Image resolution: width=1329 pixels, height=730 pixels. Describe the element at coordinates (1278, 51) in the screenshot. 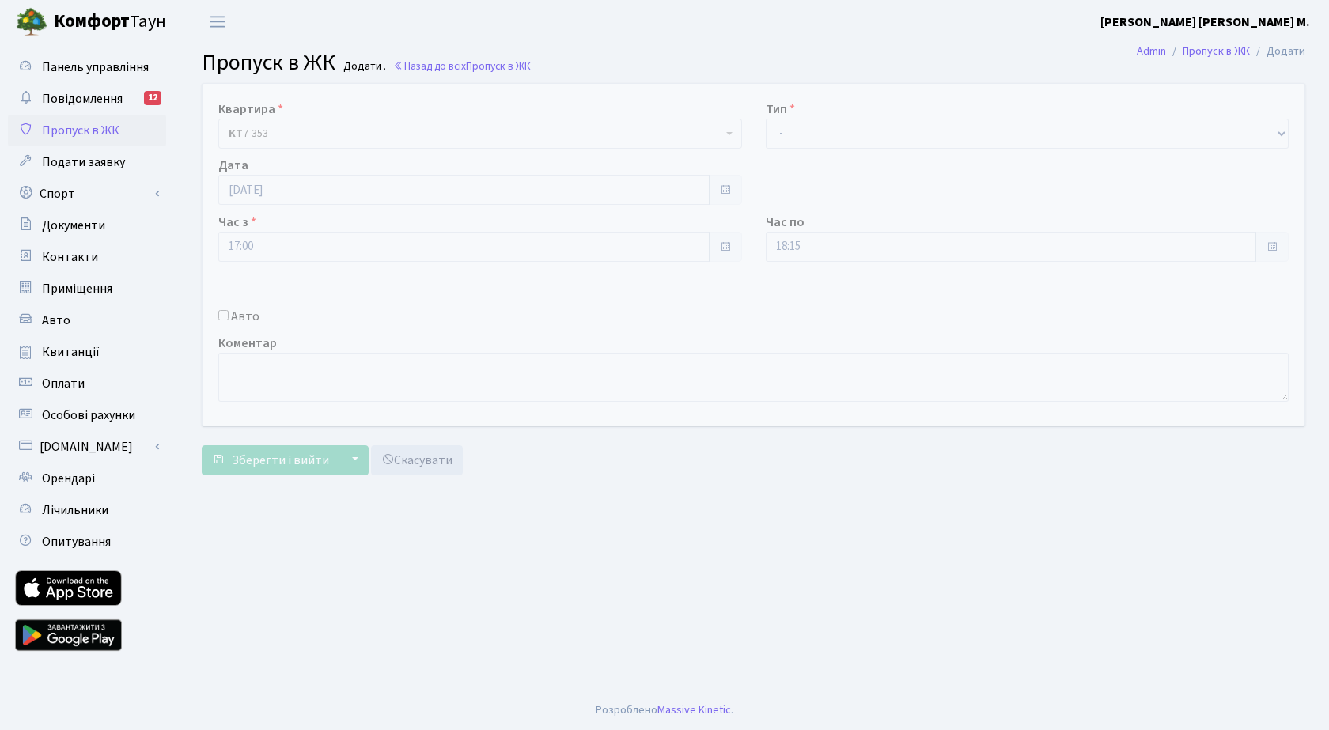

I see `li: Додати` at that location.